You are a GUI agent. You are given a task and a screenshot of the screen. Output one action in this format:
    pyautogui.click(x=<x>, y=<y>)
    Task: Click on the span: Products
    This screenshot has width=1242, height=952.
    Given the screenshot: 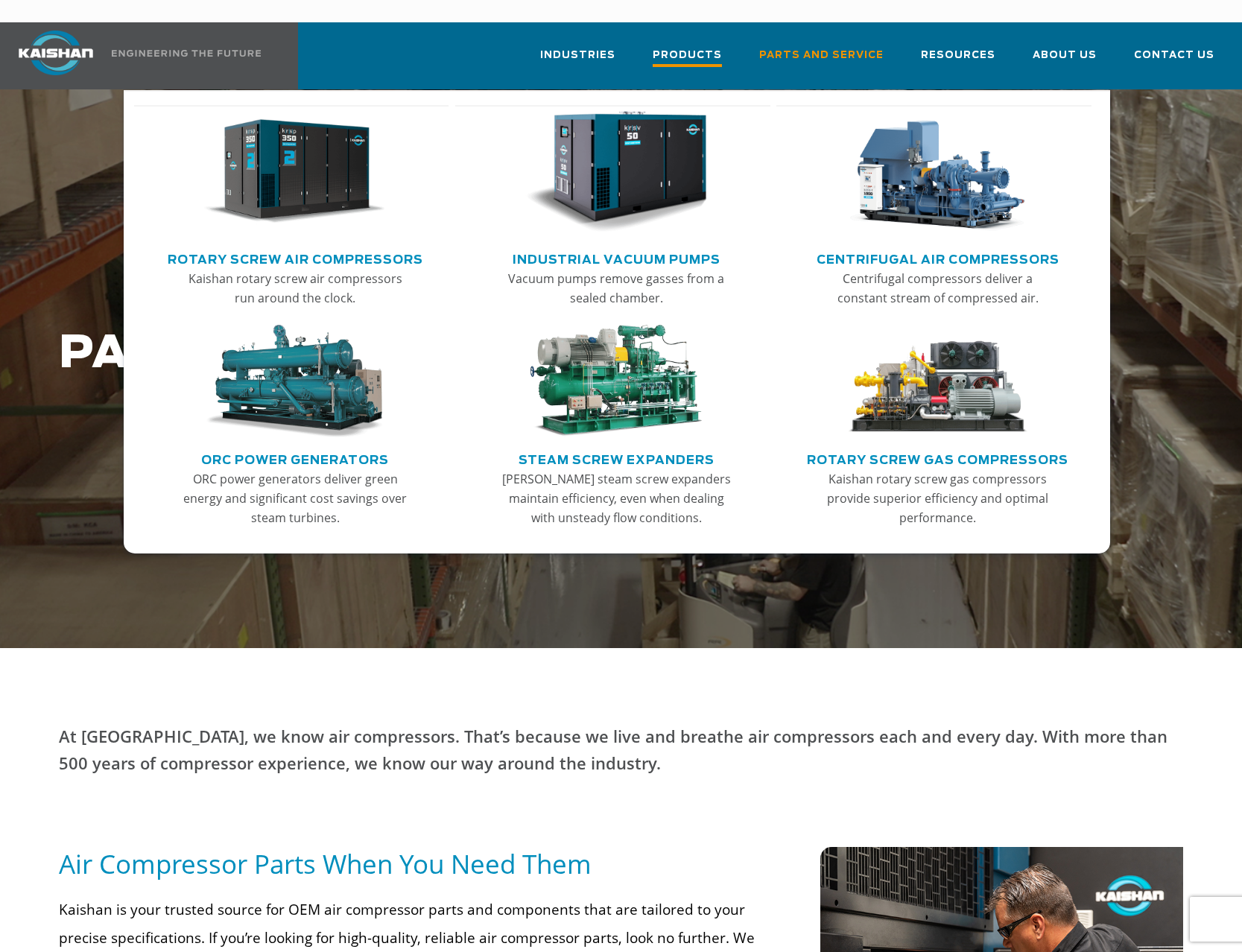 What is the action you would take?
    pyautogui.click(x=687, y=57)
    